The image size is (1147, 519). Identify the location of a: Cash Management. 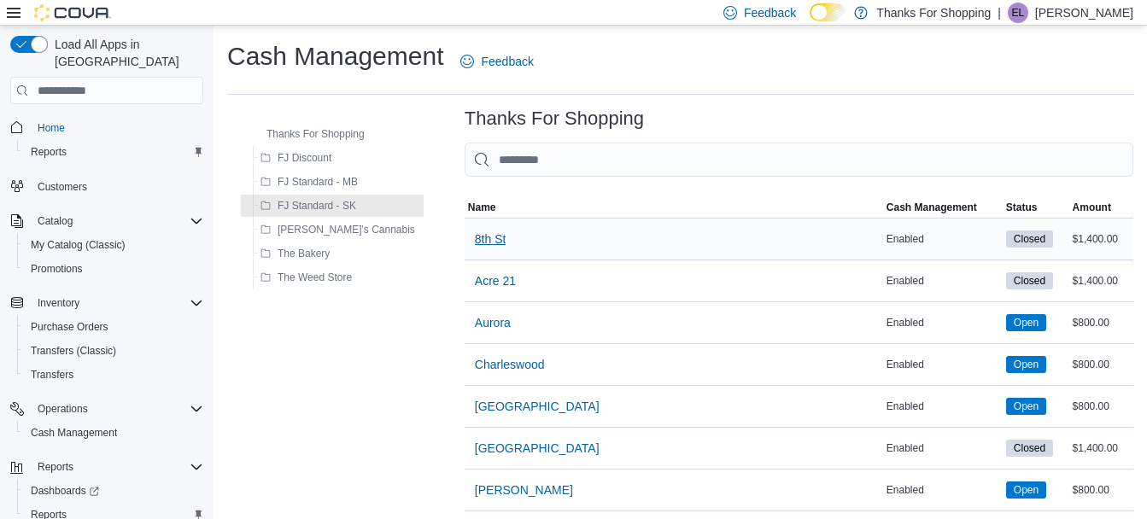
(73, 433).